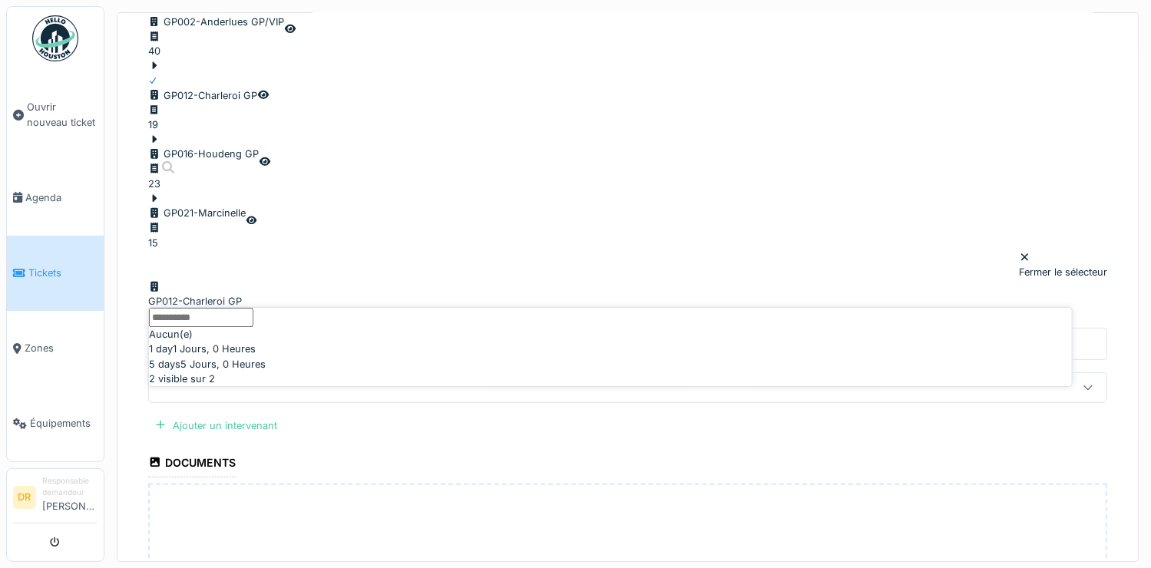 The height and width of the screenshot is (568, 1151). Describe the element at coordinates (216, 21) in the screenshot. I see `div: GP002-Anderlues GP/VIP` at that location.